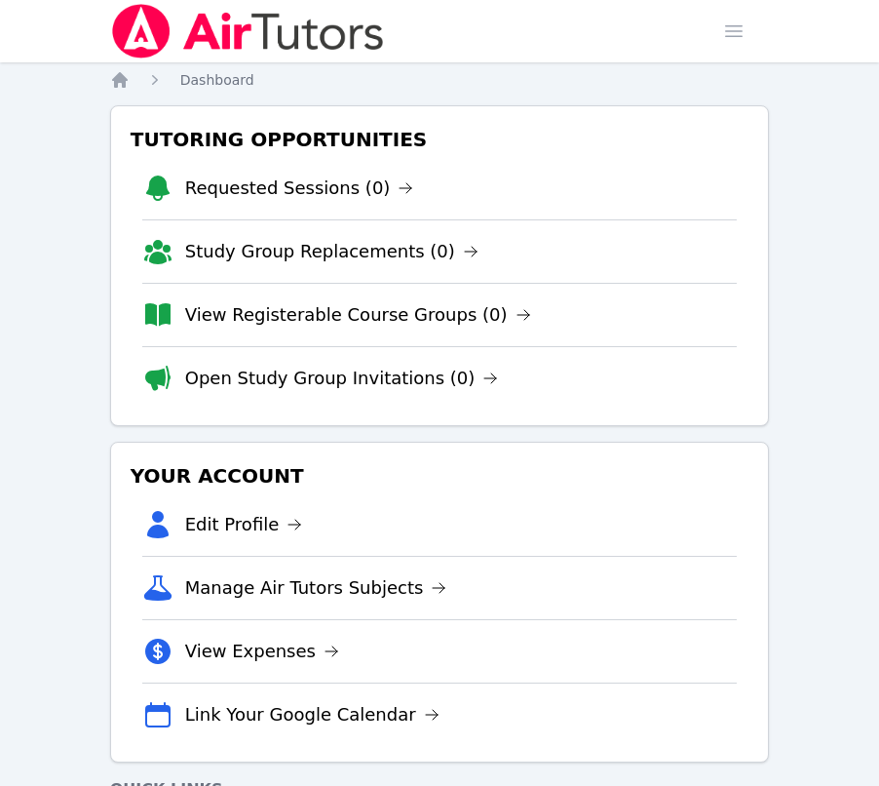  I want to click on a: Edit Profile, so click(244, 524).